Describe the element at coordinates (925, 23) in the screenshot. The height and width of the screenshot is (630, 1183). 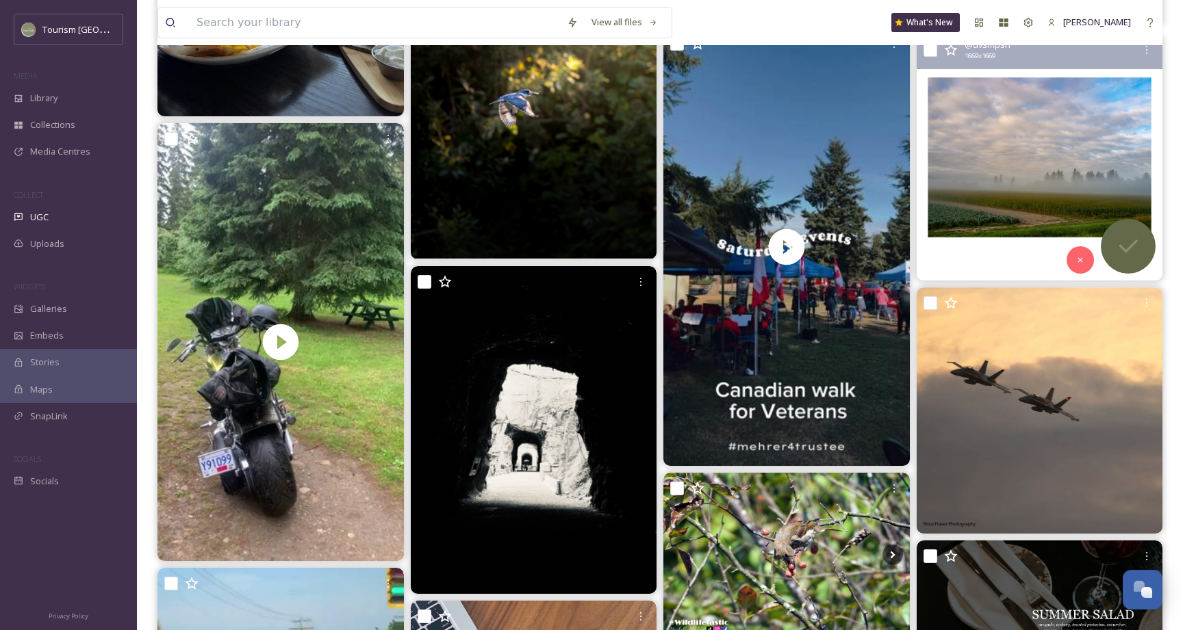
I see `div: What's New` at that location.